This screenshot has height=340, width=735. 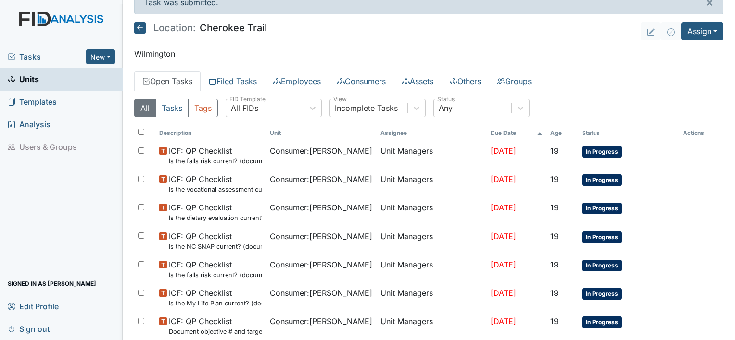 What do you see at coordinates (428, 54) in the screenshot?
I see `p: Wilmington` at bounding box center [428, 54].